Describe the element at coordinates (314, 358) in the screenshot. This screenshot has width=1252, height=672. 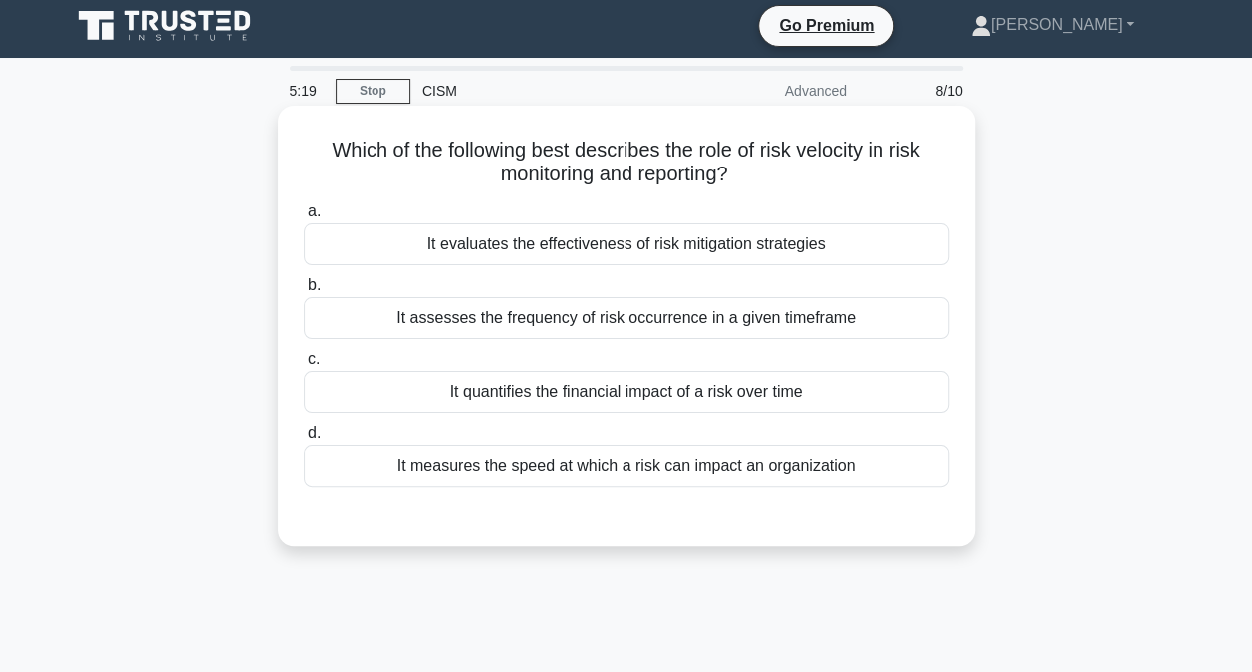
I see `span: c.` at that location.